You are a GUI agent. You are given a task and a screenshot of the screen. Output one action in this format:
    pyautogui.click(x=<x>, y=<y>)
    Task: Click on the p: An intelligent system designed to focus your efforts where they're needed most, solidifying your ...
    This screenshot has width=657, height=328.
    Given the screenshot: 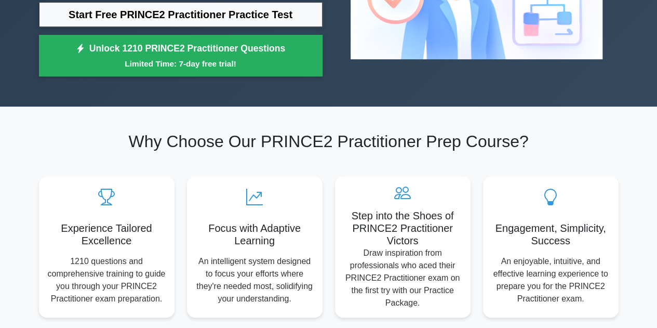 What is the action you would take?
    pyautogui.click(x=255, y=280)
    